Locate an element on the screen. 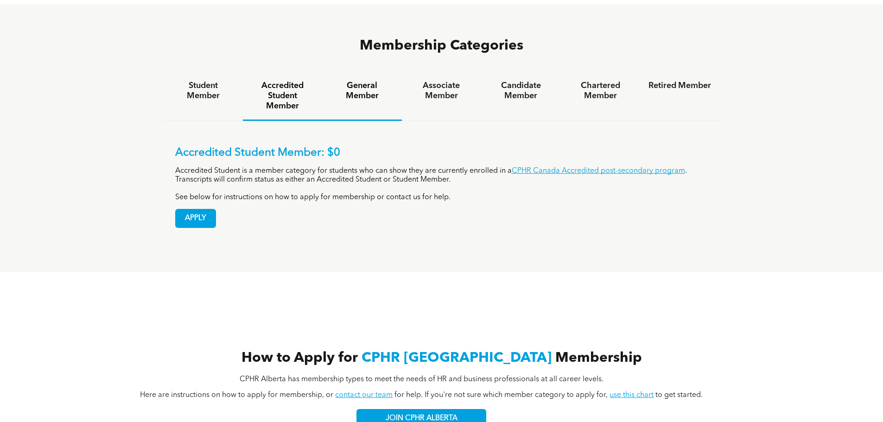 This screenshot has height=422, width=883. p: See below for instructions on how to apply for membership or contact us for help. is located at coordinates (442, 197).